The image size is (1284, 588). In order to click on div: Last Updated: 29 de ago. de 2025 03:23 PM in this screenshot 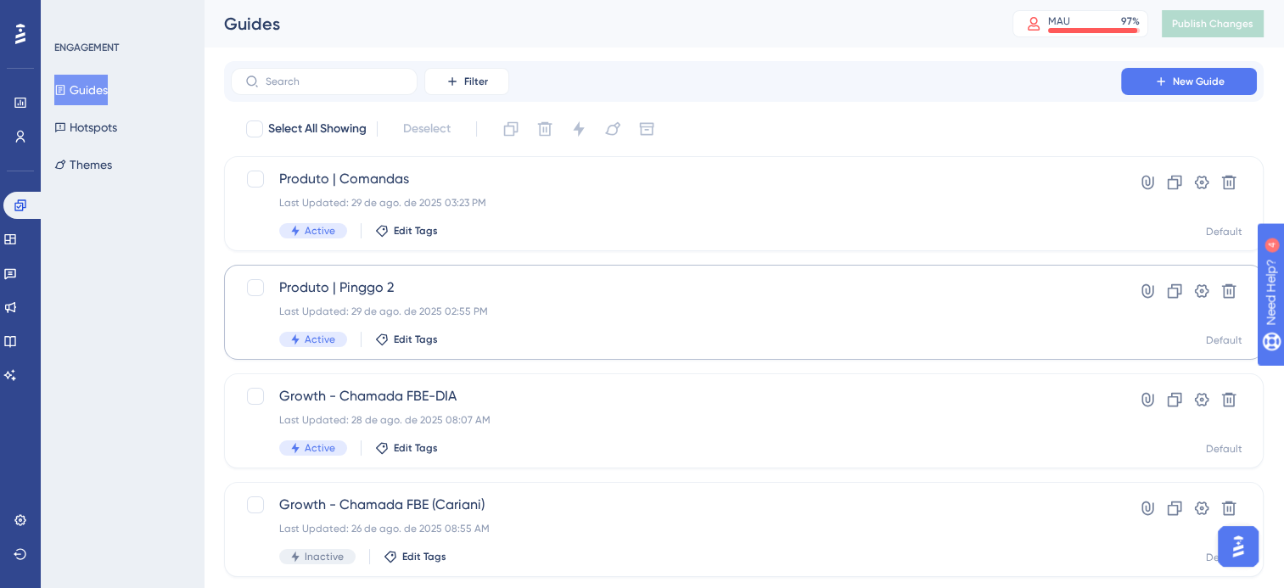, I will do `click(676, 203)`.